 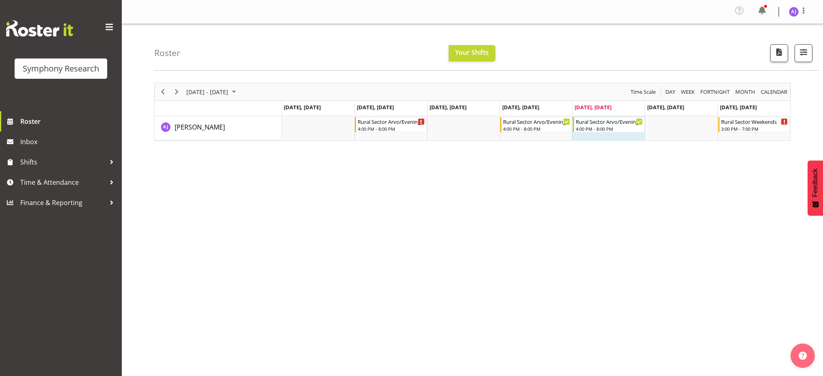 What do you see at coordinates (779, 53) in the screenshot?
I see `button: Download a PDF of the roster according to the set date range.` at bounding box center [779, 53].